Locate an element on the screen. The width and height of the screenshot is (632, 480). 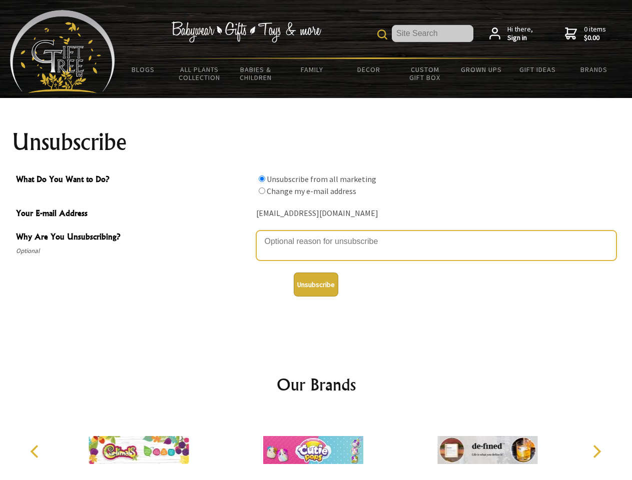
button: Next is located at coordinates (596, 452).